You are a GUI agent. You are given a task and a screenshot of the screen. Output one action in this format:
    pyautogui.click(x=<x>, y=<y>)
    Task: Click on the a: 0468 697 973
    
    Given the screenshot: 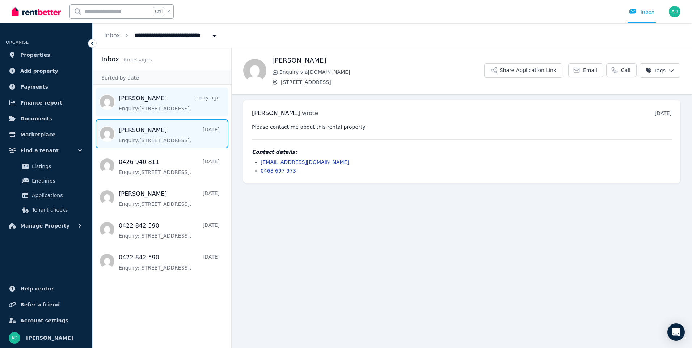 What is the action you would take?
    pyautogui.click(x=278, y=171)
    